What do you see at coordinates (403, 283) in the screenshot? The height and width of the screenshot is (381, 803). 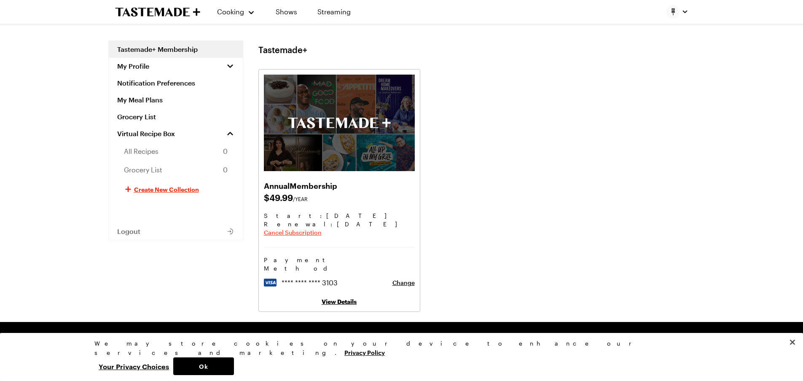 I see `button: Change` at bounding box center [403, 283].